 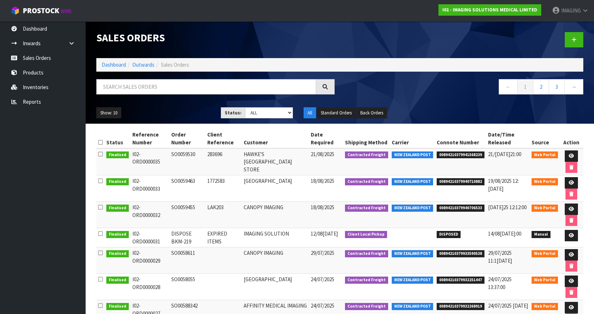 What do you see at coordinates (224, 139) in the screenshot?
I see `th: Client Reference` at bounding box center [224, 139].